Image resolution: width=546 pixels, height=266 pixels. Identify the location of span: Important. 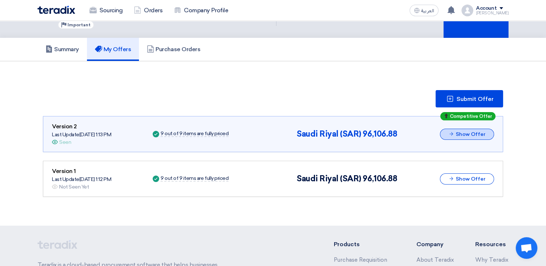
(79, 25).